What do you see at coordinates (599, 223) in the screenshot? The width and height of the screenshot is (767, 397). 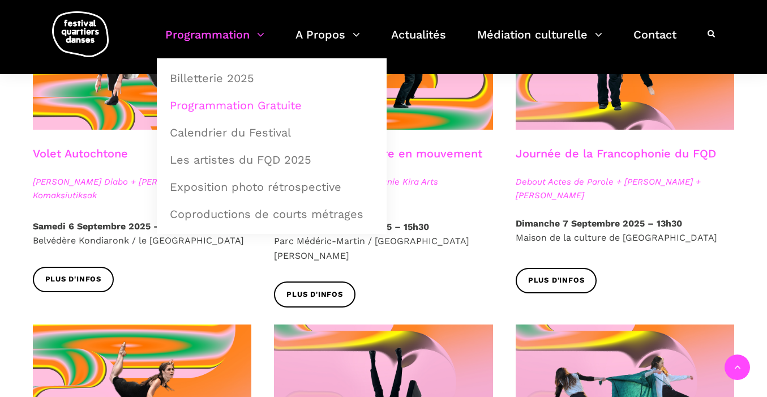 I see `strong: Dimanche 7 Septembre 2025 – 13h30` at bounding box center [599, 223].